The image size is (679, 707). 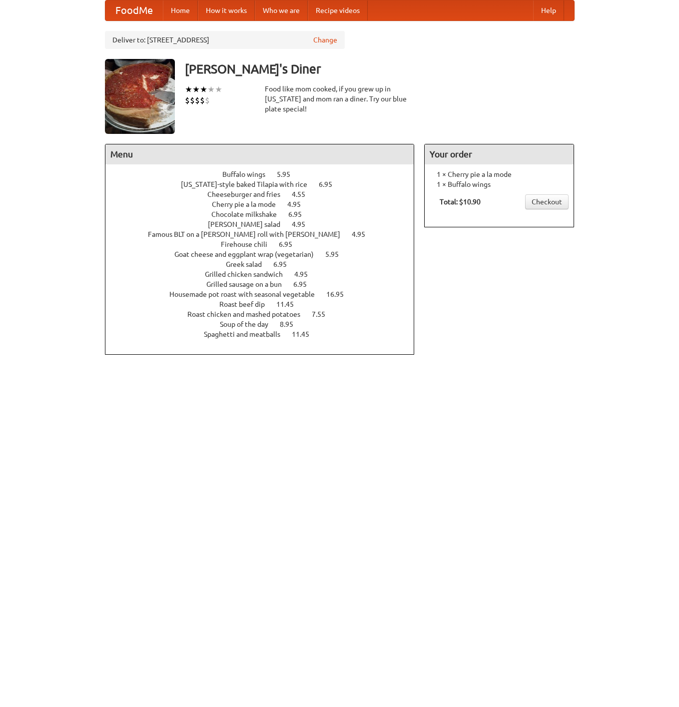 I want to click on a: Housemade pot roast with seasonal vegetable 16.95, so click(x=266, y=294).